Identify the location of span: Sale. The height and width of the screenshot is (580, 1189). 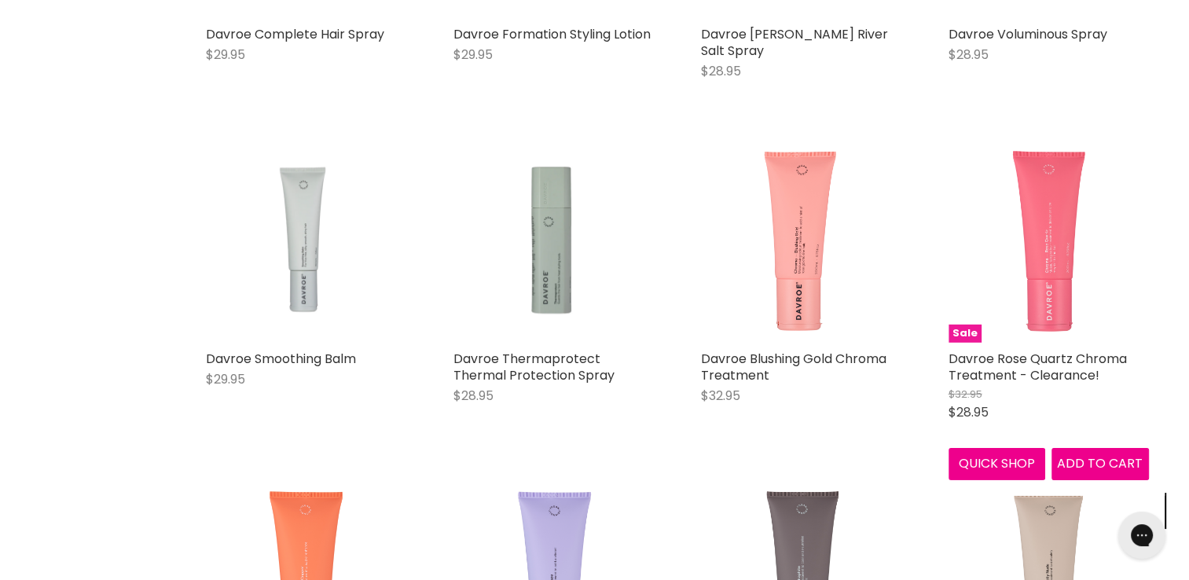
(965, 333).